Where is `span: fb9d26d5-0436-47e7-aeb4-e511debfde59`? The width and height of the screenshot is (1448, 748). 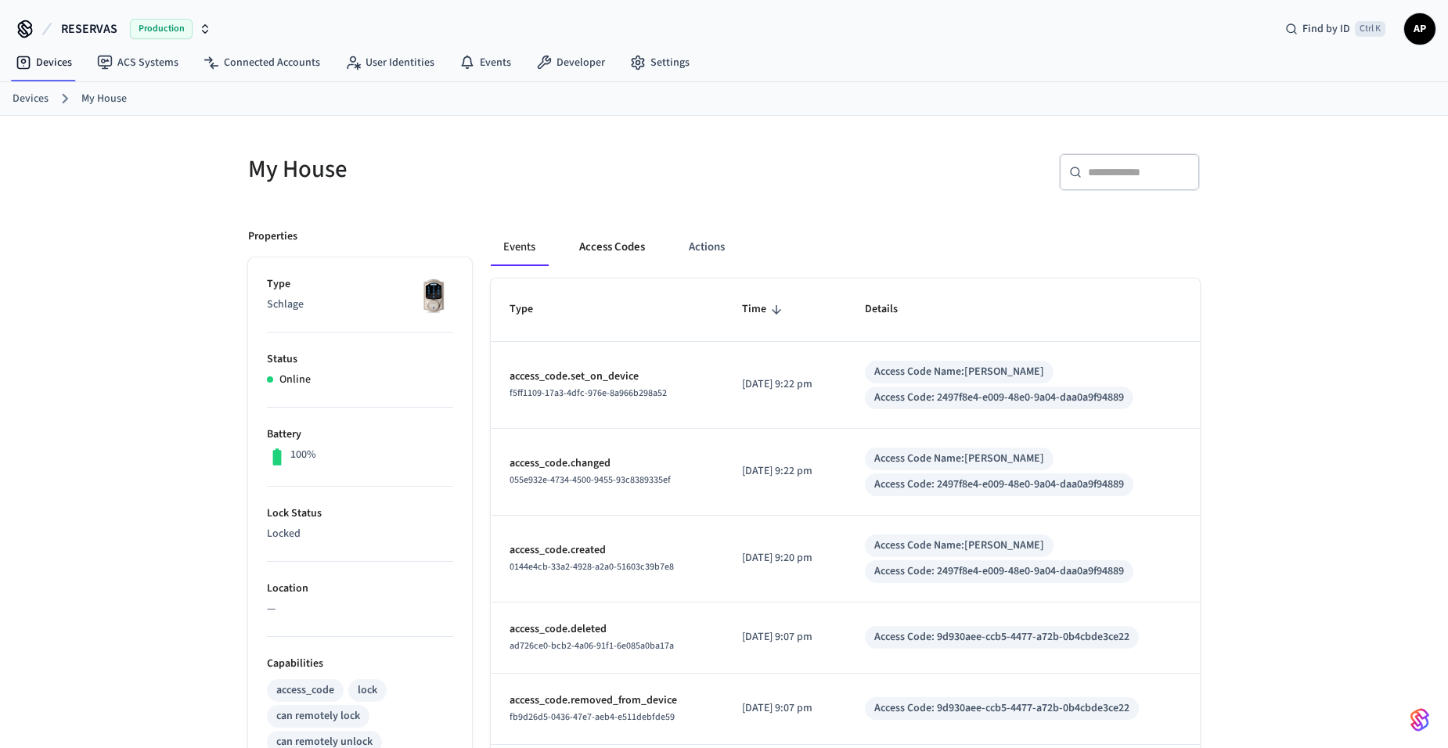 span: fb9d26d5-0436-47e7-aeb4-e511debfde59 is located at coordinates (592, 717).